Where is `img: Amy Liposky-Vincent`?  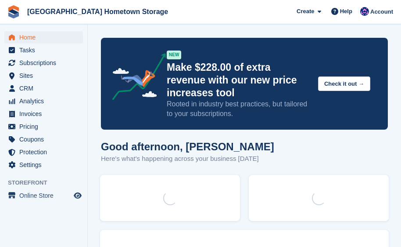 img: Amy Liposky-Vincent is located at coordinates (365, 11).